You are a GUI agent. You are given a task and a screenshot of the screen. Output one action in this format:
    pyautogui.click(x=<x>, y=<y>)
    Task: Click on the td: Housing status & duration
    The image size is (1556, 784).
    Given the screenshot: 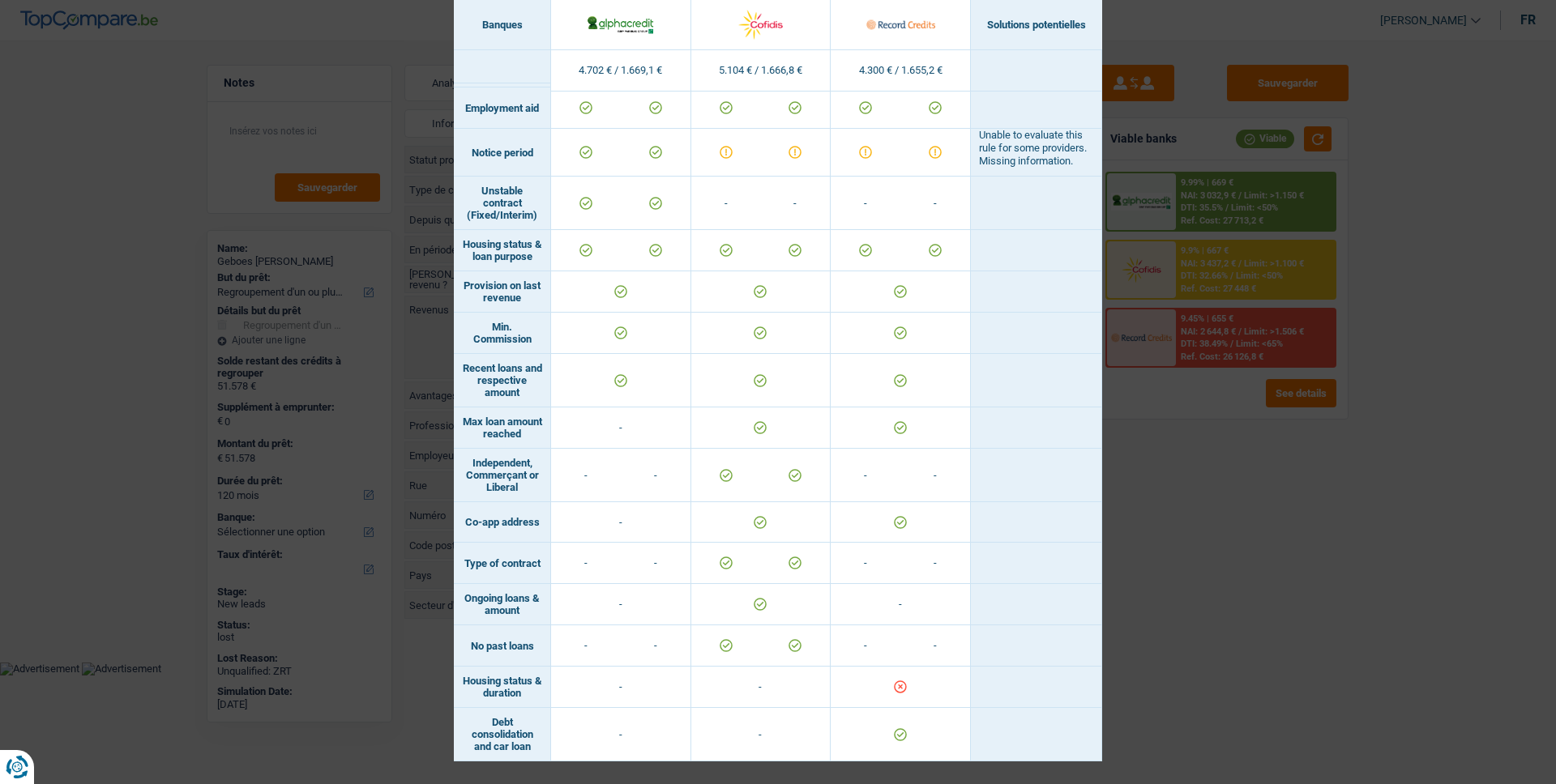 What is the action you would take?
    pyautogui.click(x=503, y=687)
    